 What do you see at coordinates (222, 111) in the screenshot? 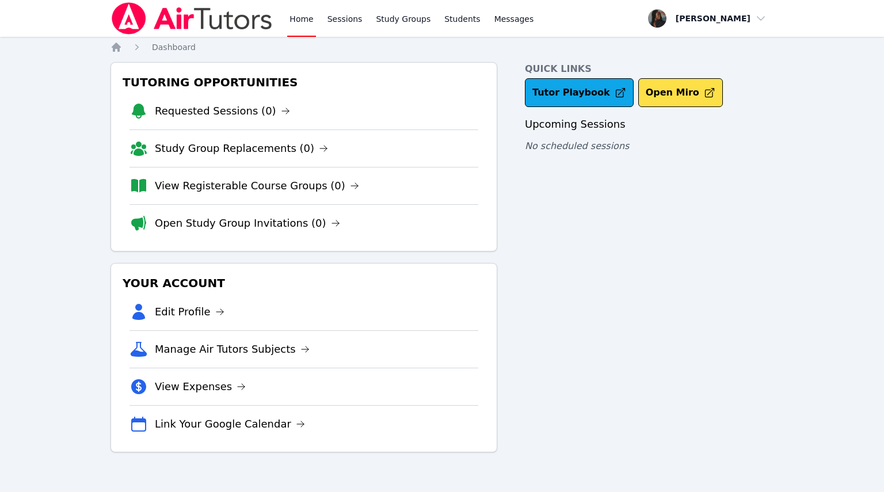
I see `a: Requested Sessions (0)` at bounding box center [222, 111].